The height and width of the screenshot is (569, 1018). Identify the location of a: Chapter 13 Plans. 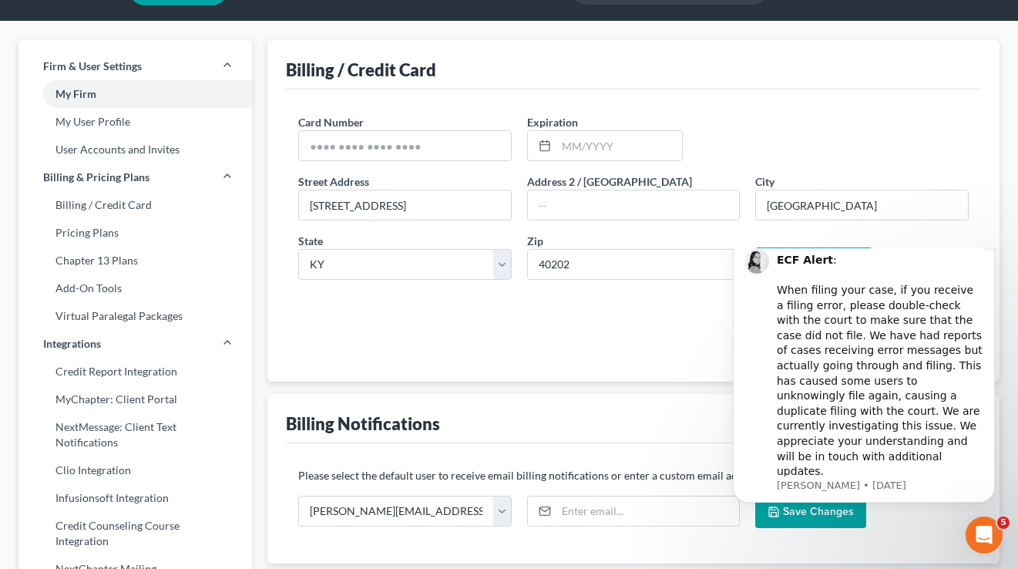
(135, 260).